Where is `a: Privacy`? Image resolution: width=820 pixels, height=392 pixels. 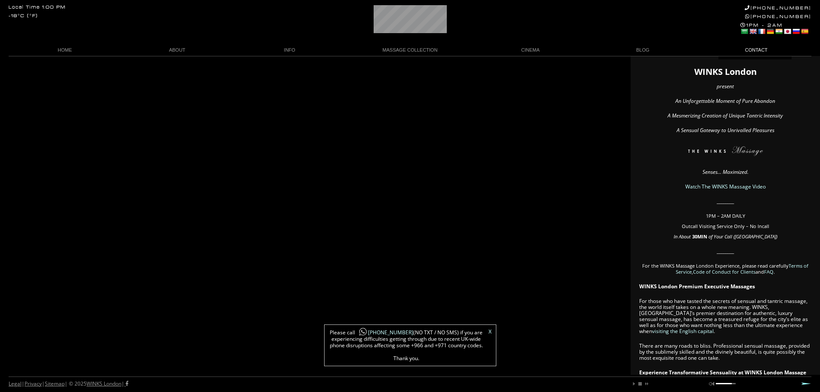 a: Privacy is located at coordinates (33, 383).